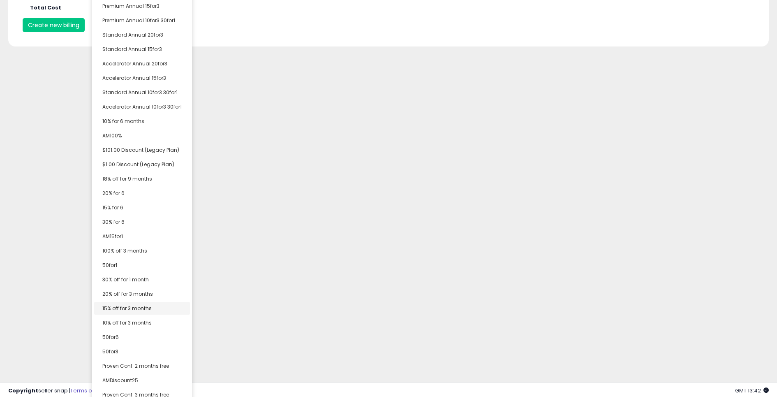 This screenshot has width=777, height=399. Describe the element at coordinates (75, 390) in the screenshot. I see `div: seller snap | |` at that location.